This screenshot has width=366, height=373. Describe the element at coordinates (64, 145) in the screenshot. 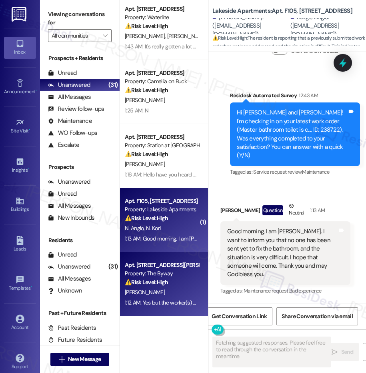

I see `div: Escalate` at that location.